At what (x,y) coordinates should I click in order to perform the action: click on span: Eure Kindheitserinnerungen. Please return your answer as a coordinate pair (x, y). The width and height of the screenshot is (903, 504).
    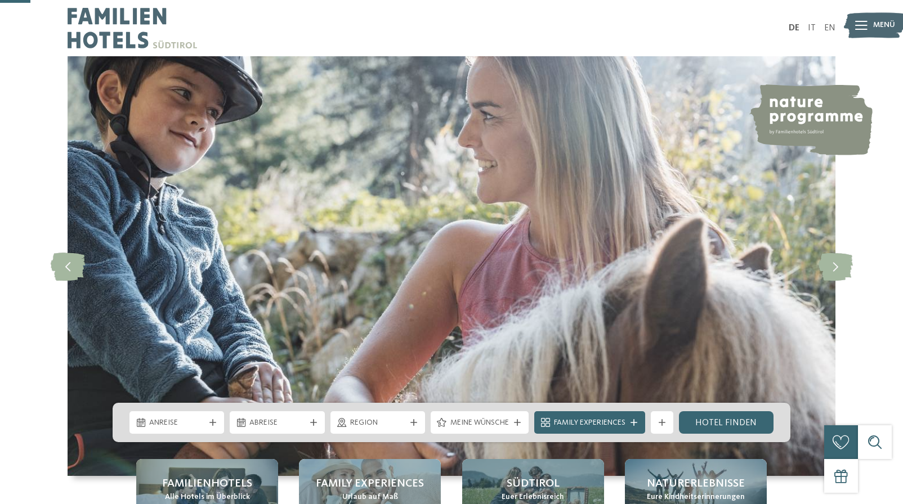
    Looking at the image, I should click on (696, 498).